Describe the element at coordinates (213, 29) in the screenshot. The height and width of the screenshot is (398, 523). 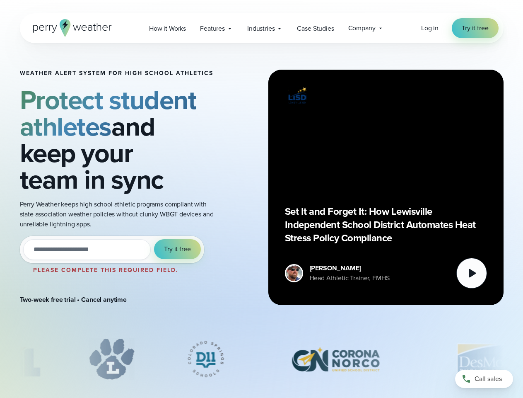
I see `span: Features` at that location.